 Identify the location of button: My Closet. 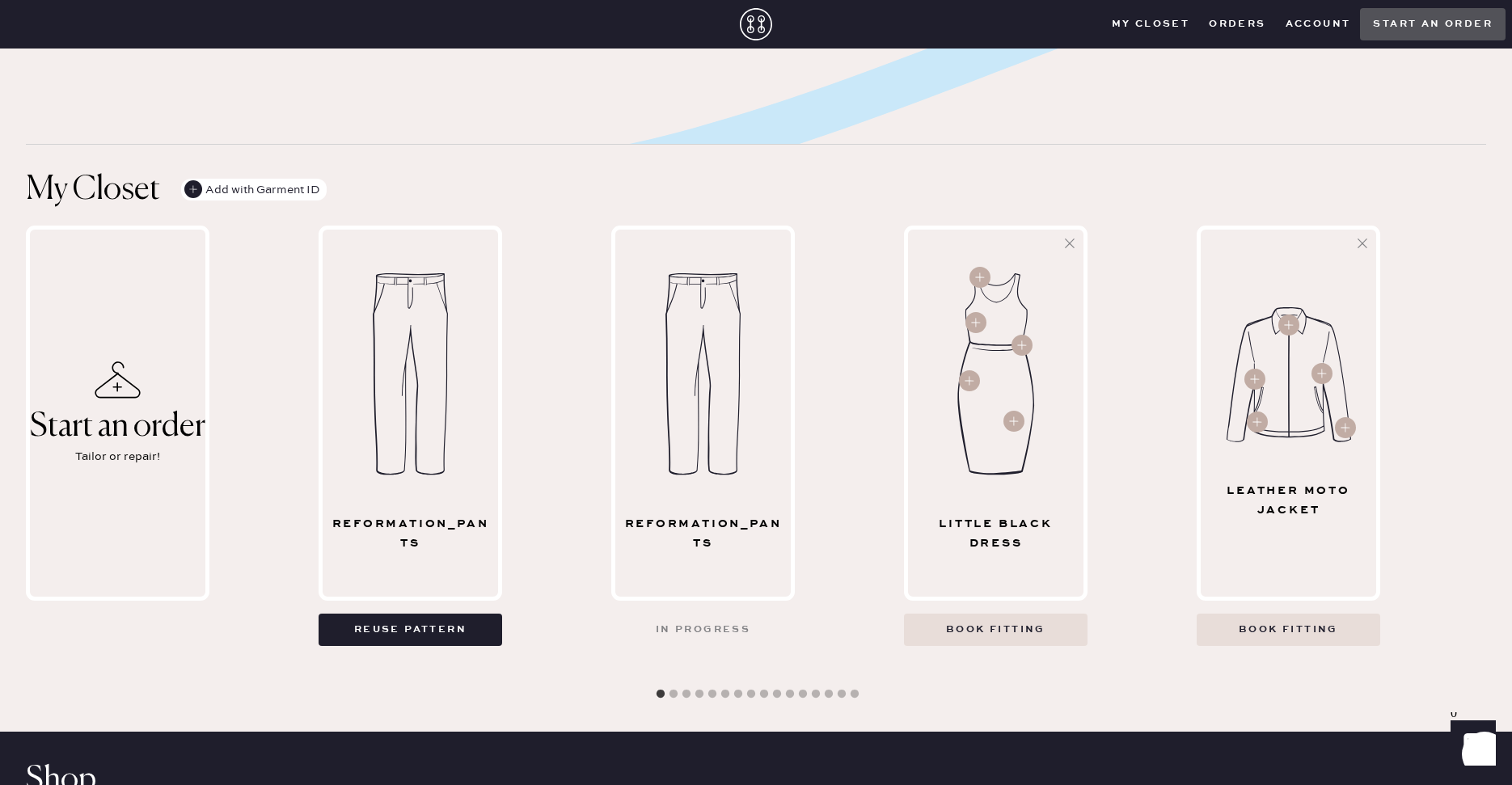
(1151, 24).